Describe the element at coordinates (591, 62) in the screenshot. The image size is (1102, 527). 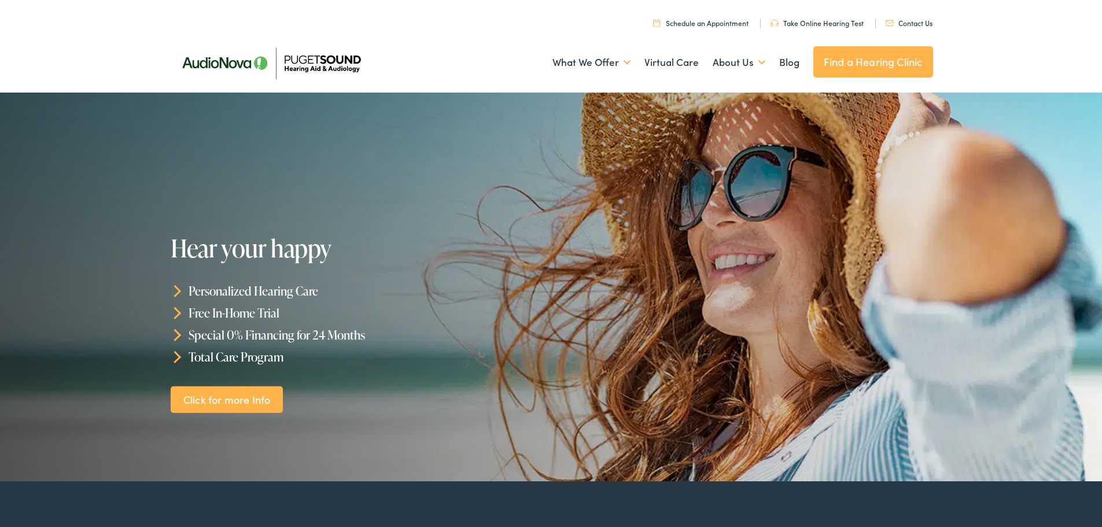
I see `a: What We Offer` at that location.